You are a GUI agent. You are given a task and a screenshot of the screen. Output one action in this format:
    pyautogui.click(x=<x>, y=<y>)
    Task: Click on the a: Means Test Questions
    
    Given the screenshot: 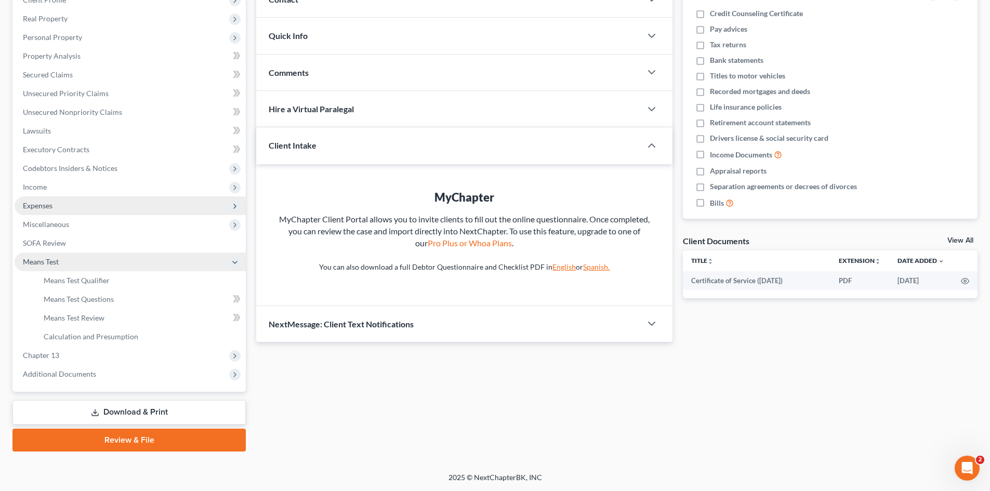 What is the action you would take?
    pyautogui.click(x=140, y=299)
    